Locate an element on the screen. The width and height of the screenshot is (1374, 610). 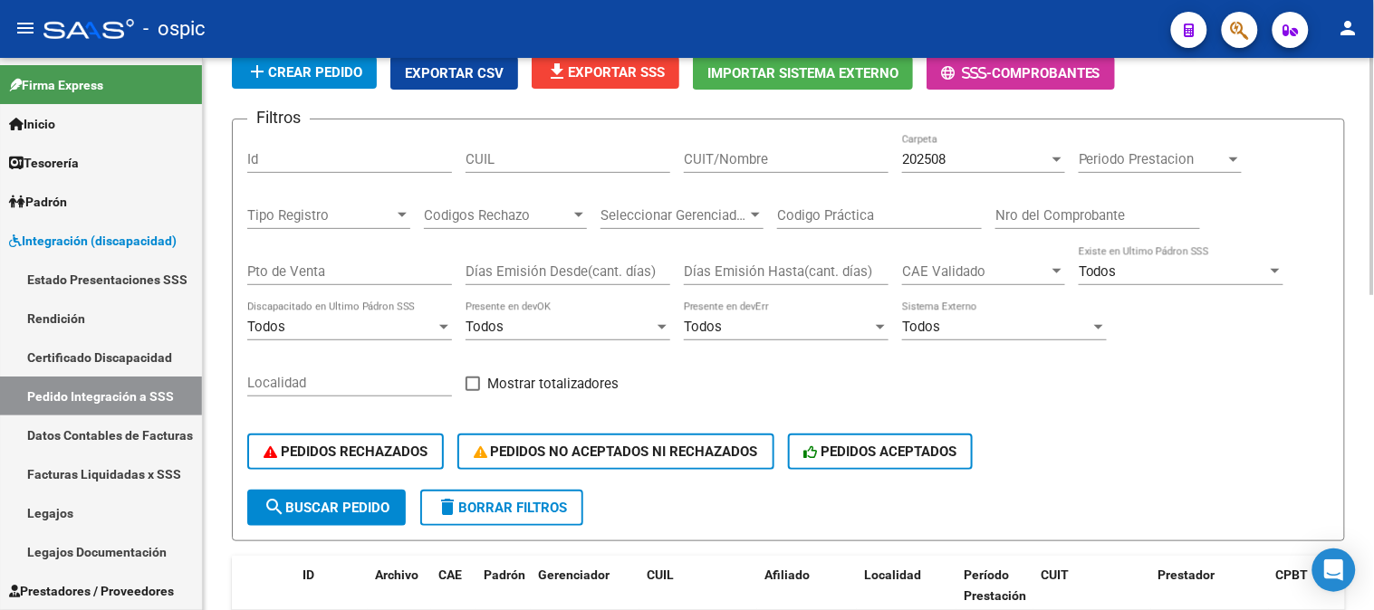
span: Comprobantes is located at coordinates (1046, 73).